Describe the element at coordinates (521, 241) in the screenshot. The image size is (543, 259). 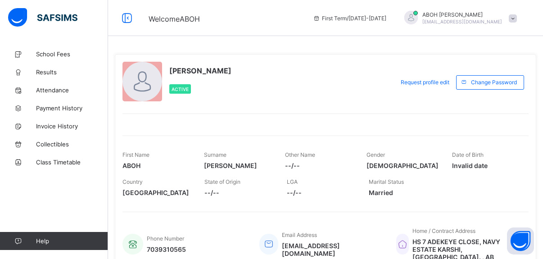
I see `button: Open asap` at that location.